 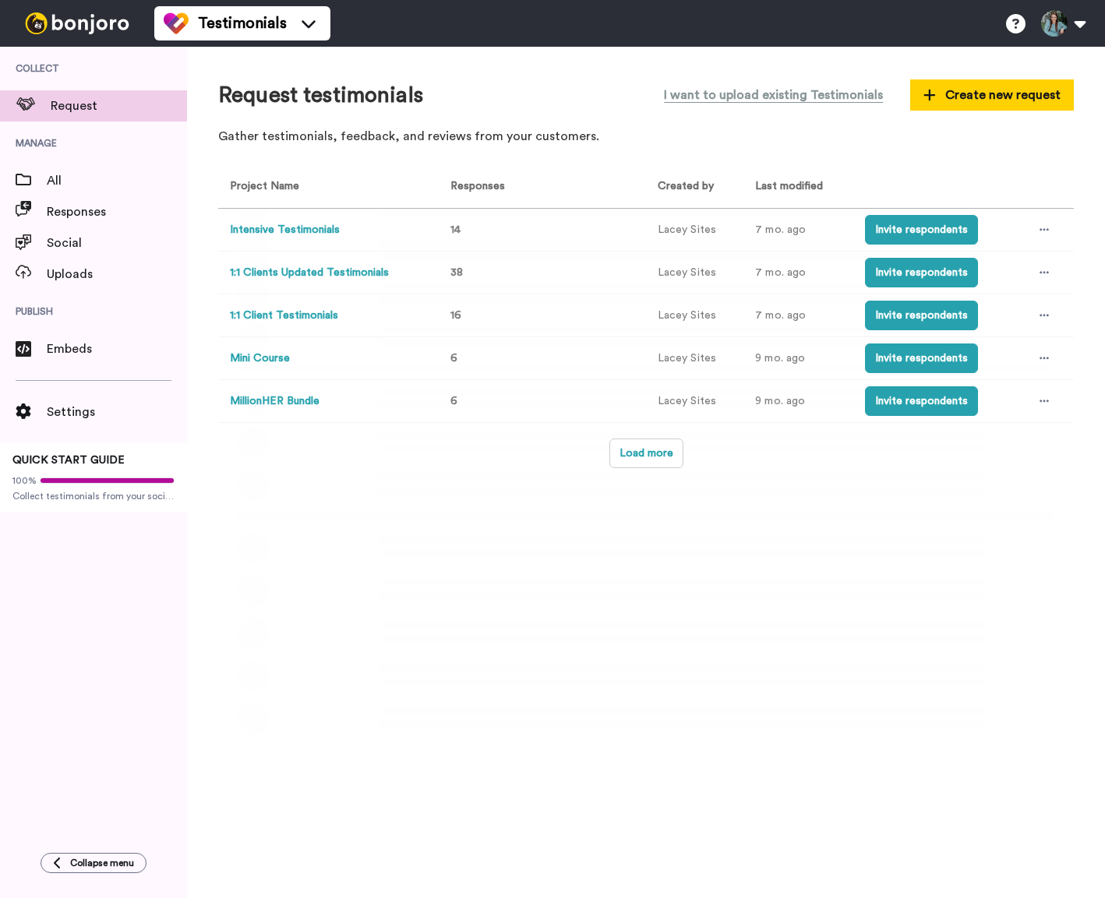 I want to click on span: Settings, so click(x=117, y=412).